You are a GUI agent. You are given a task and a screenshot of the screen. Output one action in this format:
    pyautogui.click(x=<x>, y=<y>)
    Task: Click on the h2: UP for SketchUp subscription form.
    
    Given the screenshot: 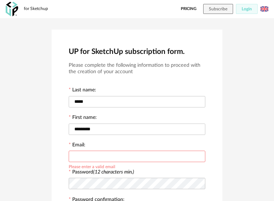 What is the action you would take?
    pyautogui.click(x=137, y=51)
    